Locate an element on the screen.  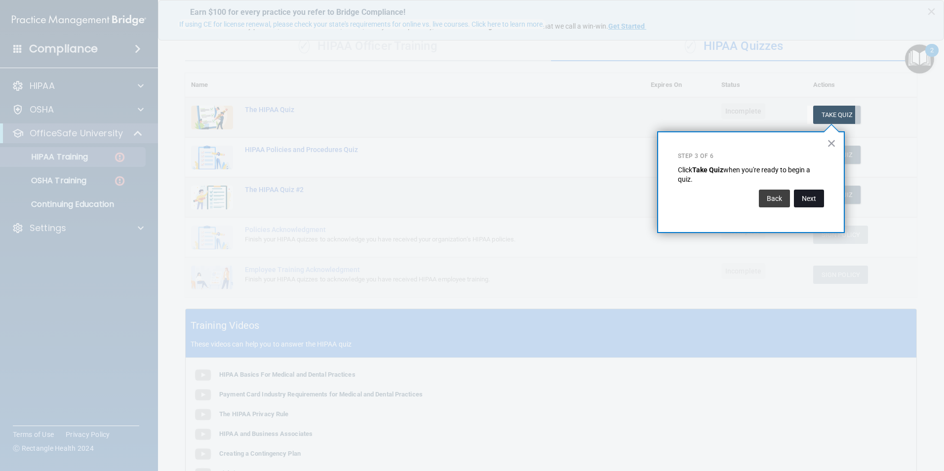
p: Step 3 of 6 is located at coordinates (751, 156).